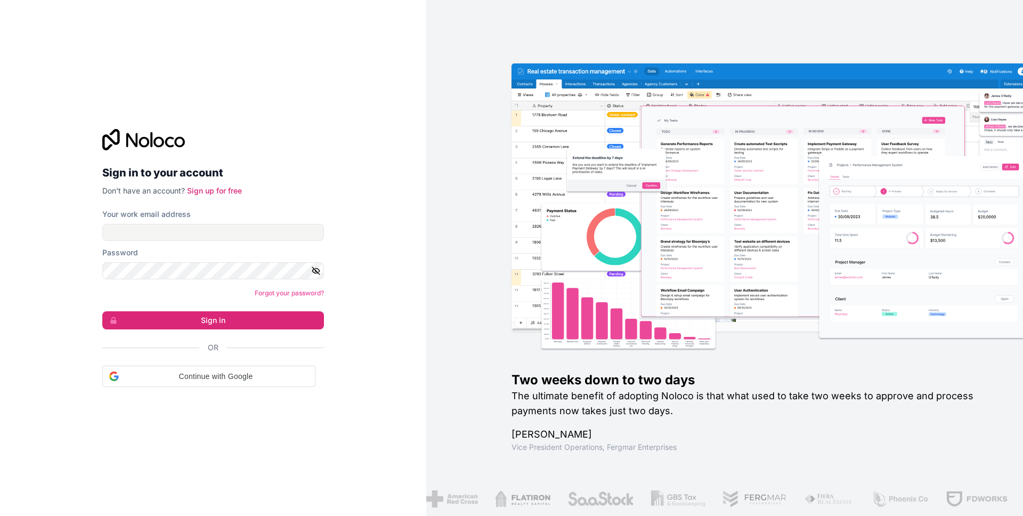  I want to click on img: /assets/saastock-C6Zbiodz.png, so click(600, 499).